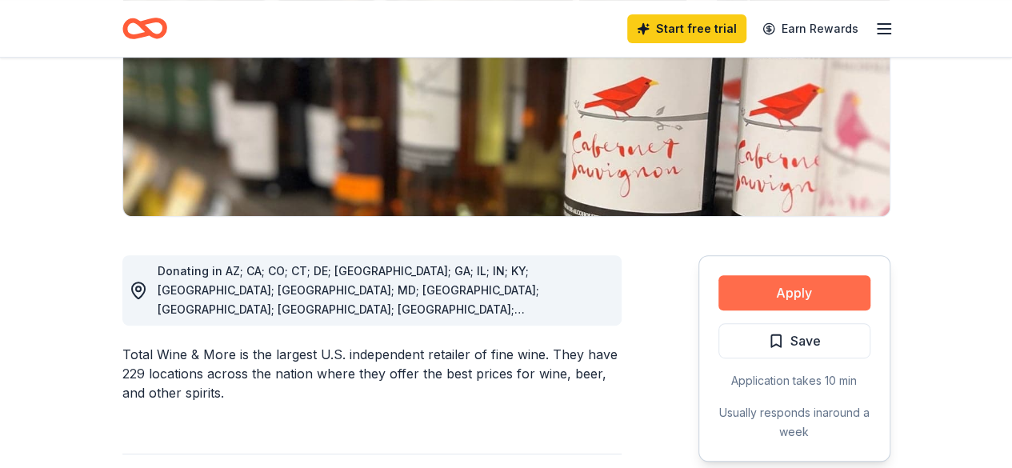 The height and width of the screenshot is (468, 1012). Describe the element at coordinates (794, 293) in the screenshot. I see `button: Apply` at that location.